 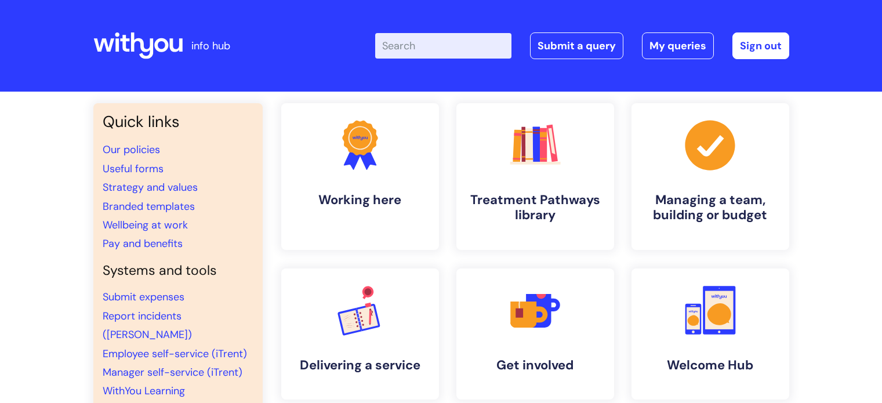 I want to click on a: Submit expenses, so click(x=143, y=297).